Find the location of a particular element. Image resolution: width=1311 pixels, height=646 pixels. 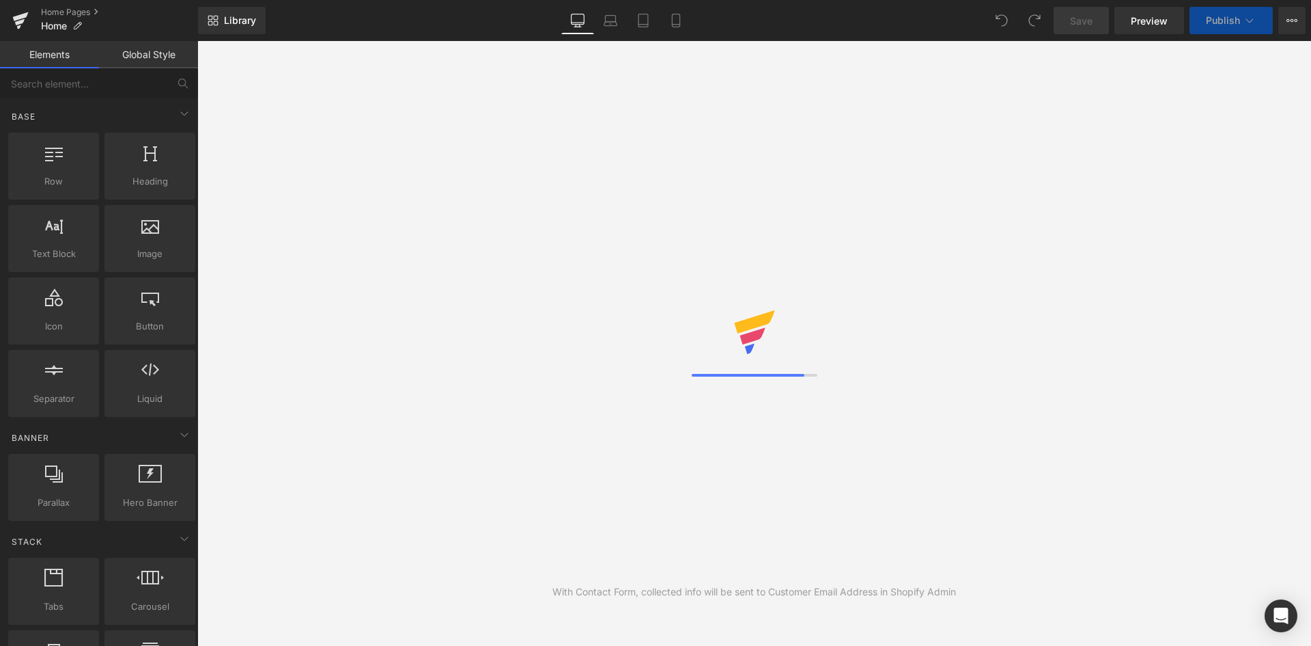

a: Mobile is located at coordinates (676, 20).